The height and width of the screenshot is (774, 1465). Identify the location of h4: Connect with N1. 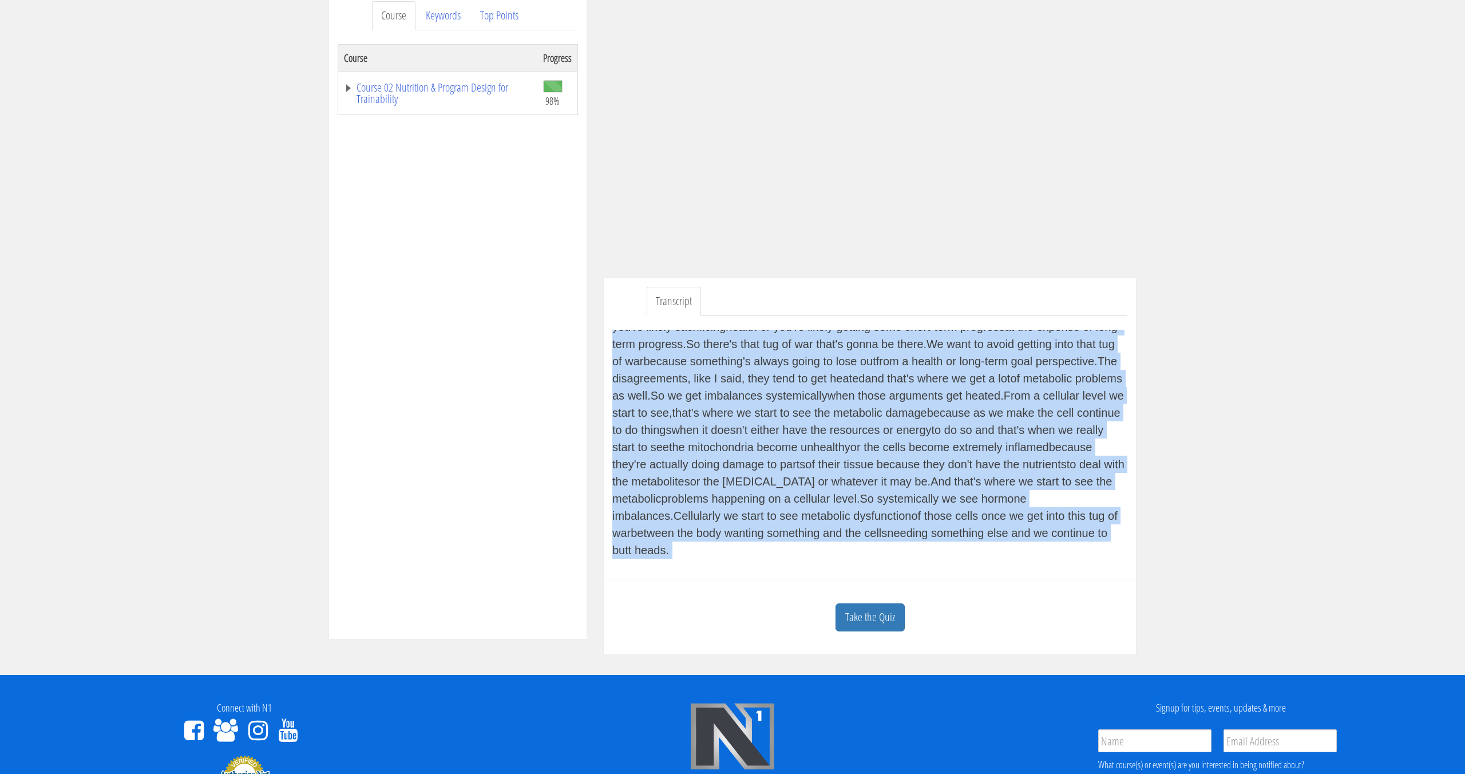
(244, 708).